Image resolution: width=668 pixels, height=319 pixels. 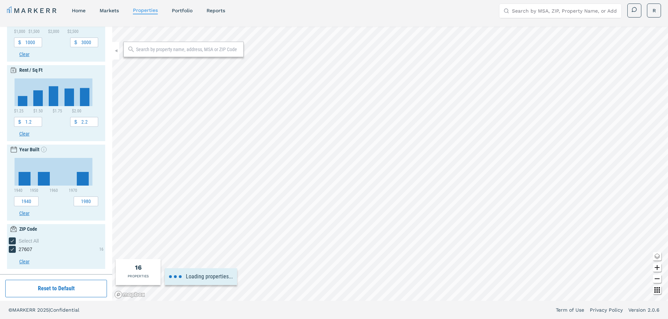 What do you see at coordinates (73, 191) in the screenshot?
I see `text: 1970` at bounding box center [73, 191].